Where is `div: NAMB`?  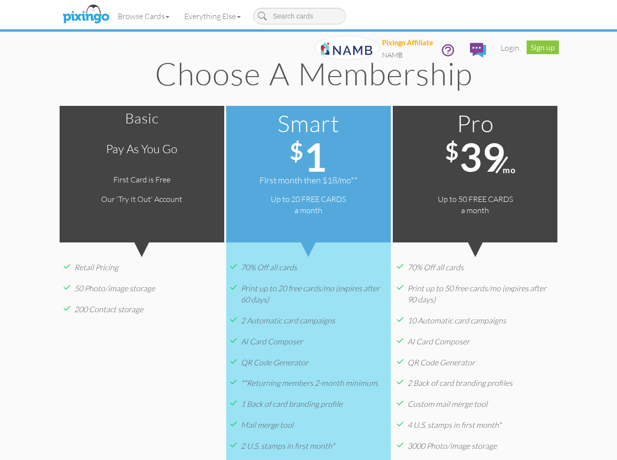
div: NAMB is located at coordinates (407, 55).